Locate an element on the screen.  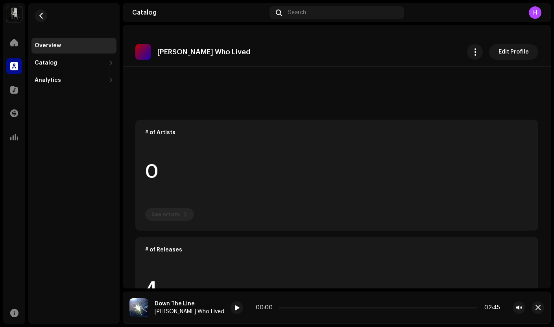
re-m-nav-item: Overview is located at coordinates (74, 46).